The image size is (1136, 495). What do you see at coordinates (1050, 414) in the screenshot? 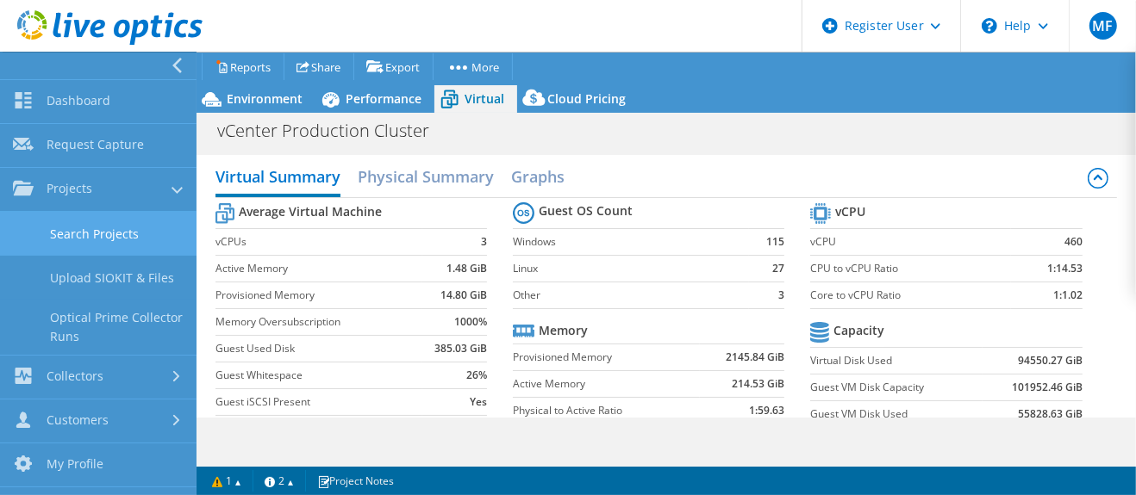
I see `b: 55828.63 GiB` at bounding box center [1050, 414].